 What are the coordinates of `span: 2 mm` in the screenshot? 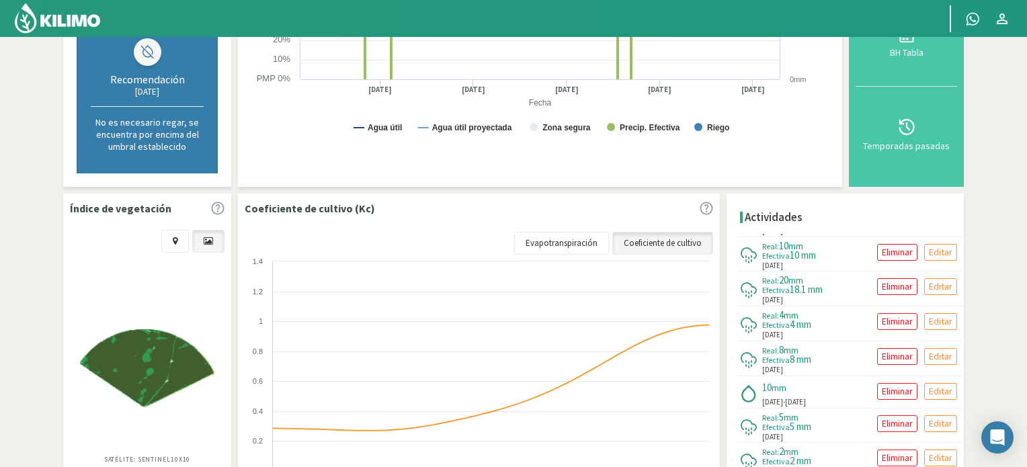 It's located at (801, 460).